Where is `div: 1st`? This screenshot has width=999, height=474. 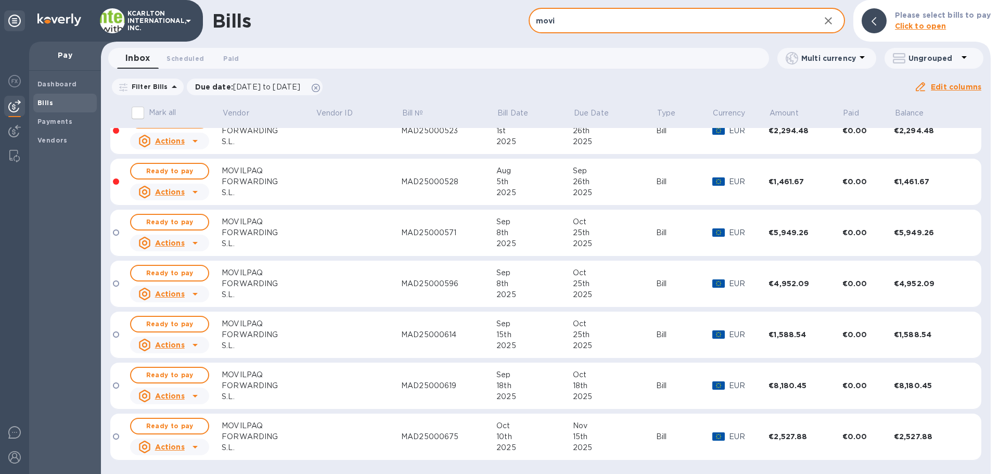 div: 1st is located at coordinates (534, 131).